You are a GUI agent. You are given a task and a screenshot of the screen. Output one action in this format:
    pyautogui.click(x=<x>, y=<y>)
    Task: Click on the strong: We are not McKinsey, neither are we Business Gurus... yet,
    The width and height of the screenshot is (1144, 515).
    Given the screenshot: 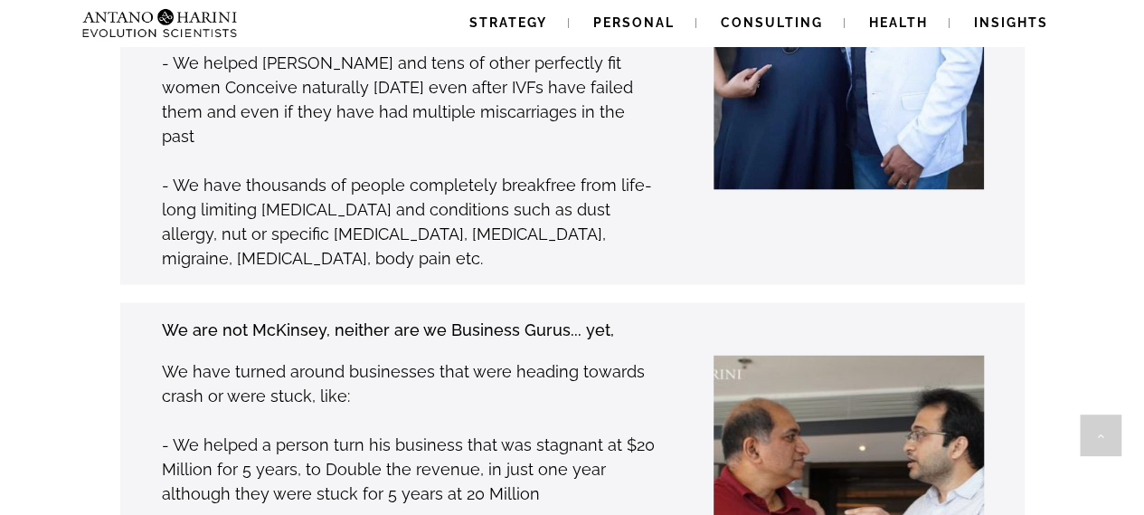 What is the action you would take?
    pyautogui.click(x=388, y=329)
    